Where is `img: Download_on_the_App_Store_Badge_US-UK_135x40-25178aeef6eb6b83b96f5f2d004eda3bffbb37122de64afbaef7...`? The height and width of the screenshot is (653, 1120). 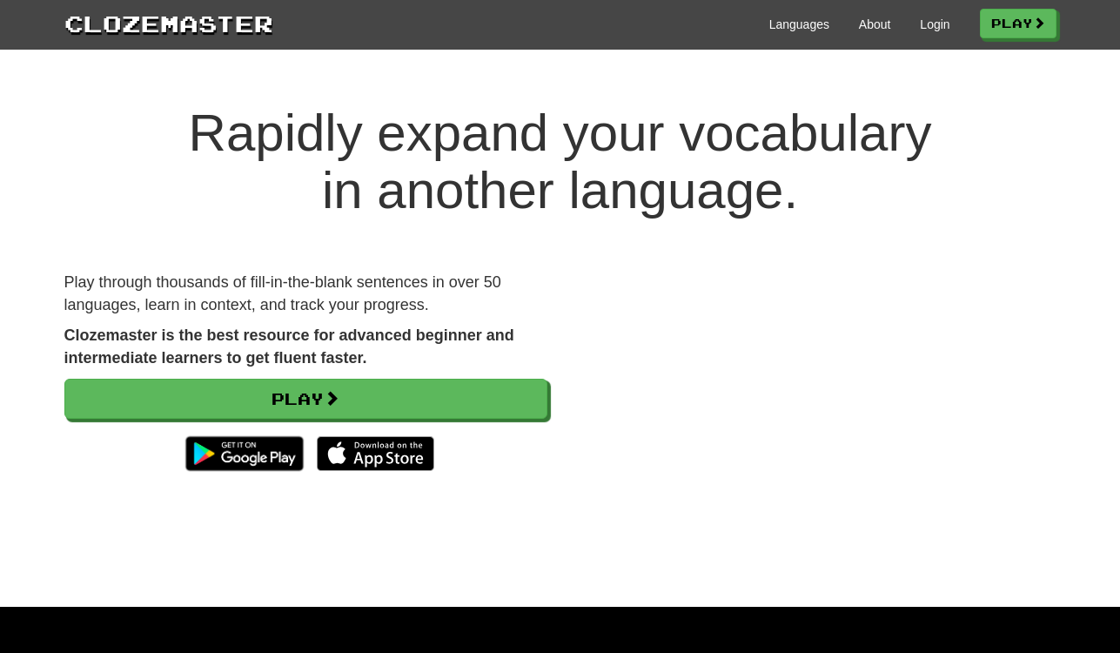 img: Download_on_the_App_Store_Badge_US-UK_135x40-25178aeef6eb6b83b96f5f2d004eda3bffbb37122de64afbaef7... is located at coordinates (375, 453).